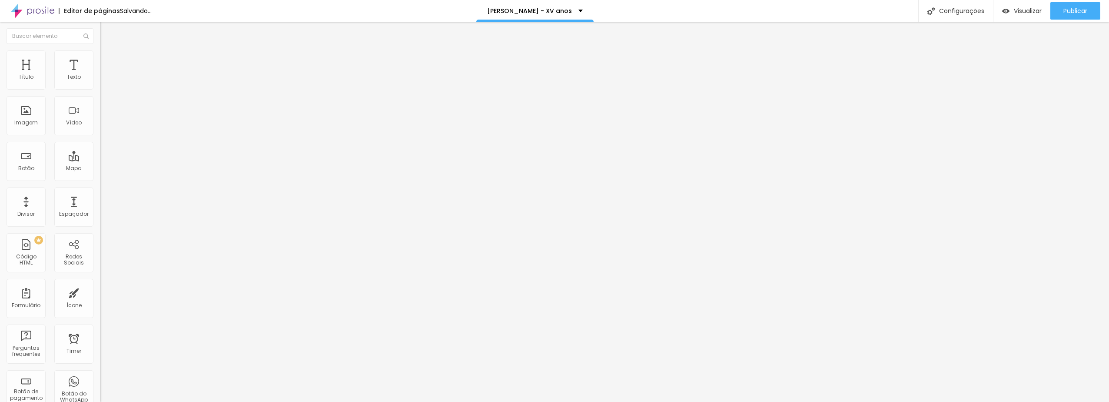  Describe the element at coordinates (89, 11) in the screenshot. I see `div: Editor de páginas` at that location.